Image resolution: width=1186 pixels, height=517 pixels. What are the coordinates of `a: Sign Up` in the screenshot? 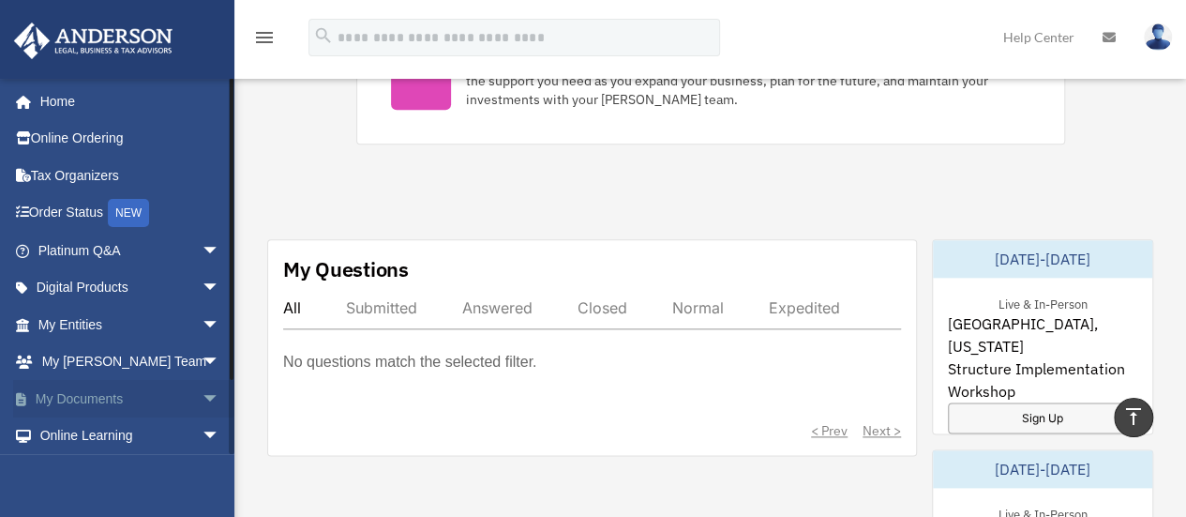 It's located at (1043, 417).